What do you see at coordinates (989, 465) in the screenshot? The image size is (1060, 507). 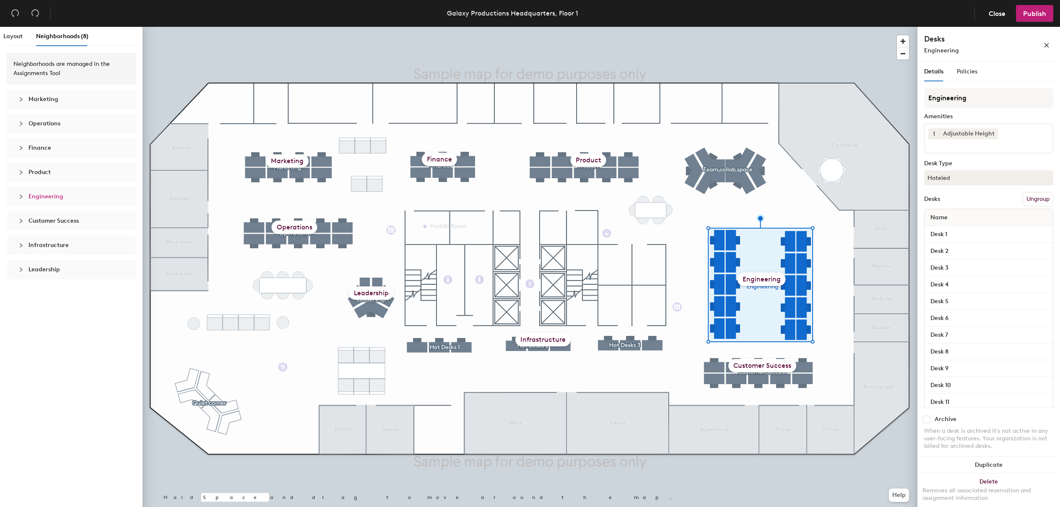 I see `button: Duplicate` at bounding box center [989, 465].